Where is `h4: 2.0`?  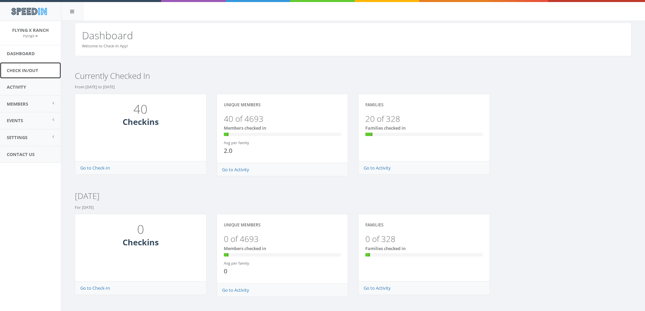
h4: 2.0 is located at coordinates (251, 151).